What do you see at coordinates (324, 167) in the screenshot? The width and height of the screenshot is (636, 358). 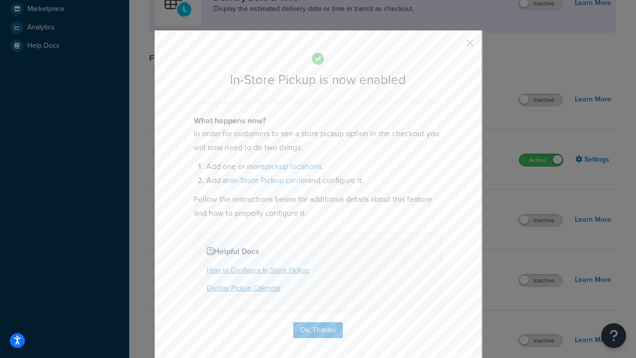 I see `li: Add one or more .` at bounding box center [324, 167].